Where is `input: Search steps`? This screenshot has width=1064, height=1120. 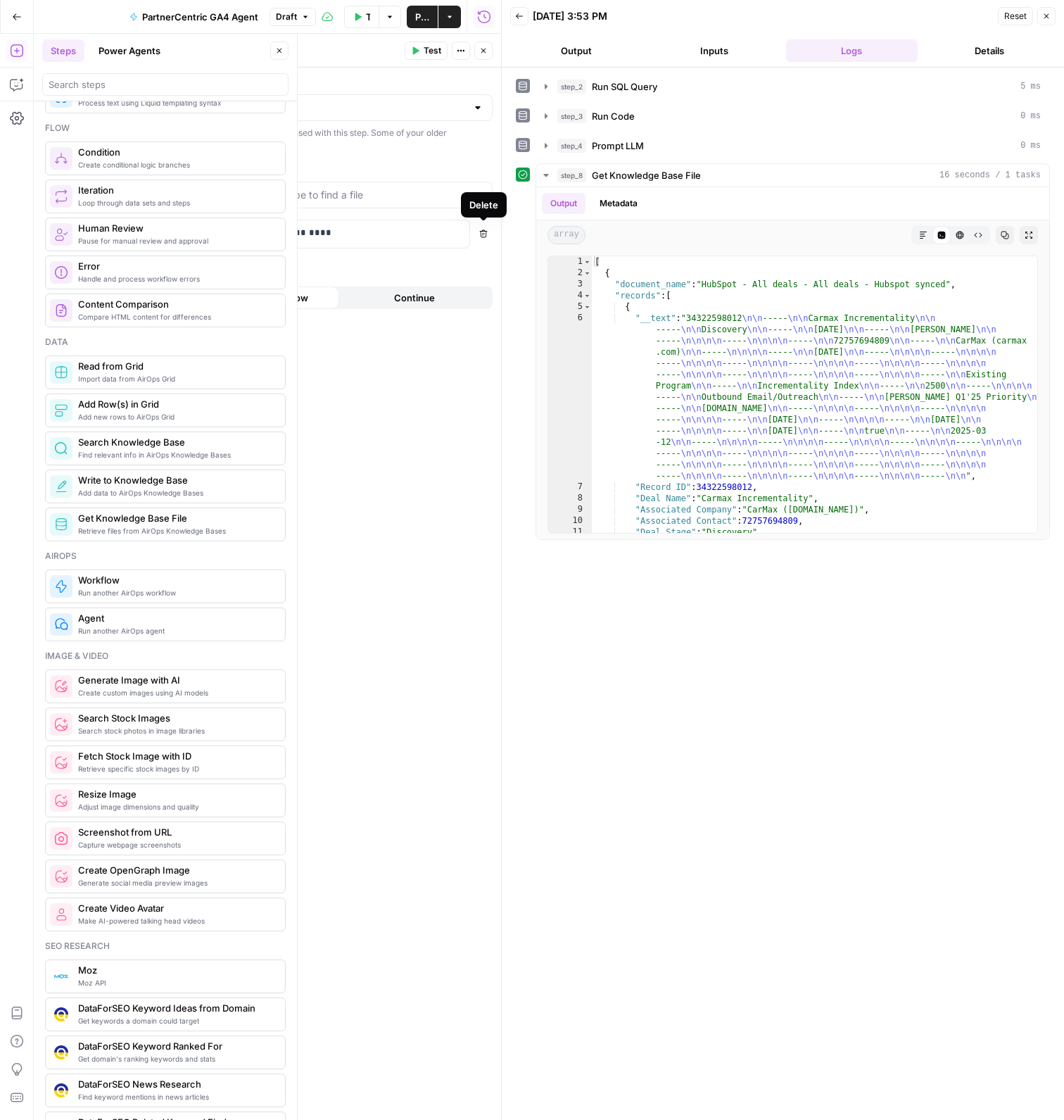
input: Search steps is located at coordinates (165, 84).